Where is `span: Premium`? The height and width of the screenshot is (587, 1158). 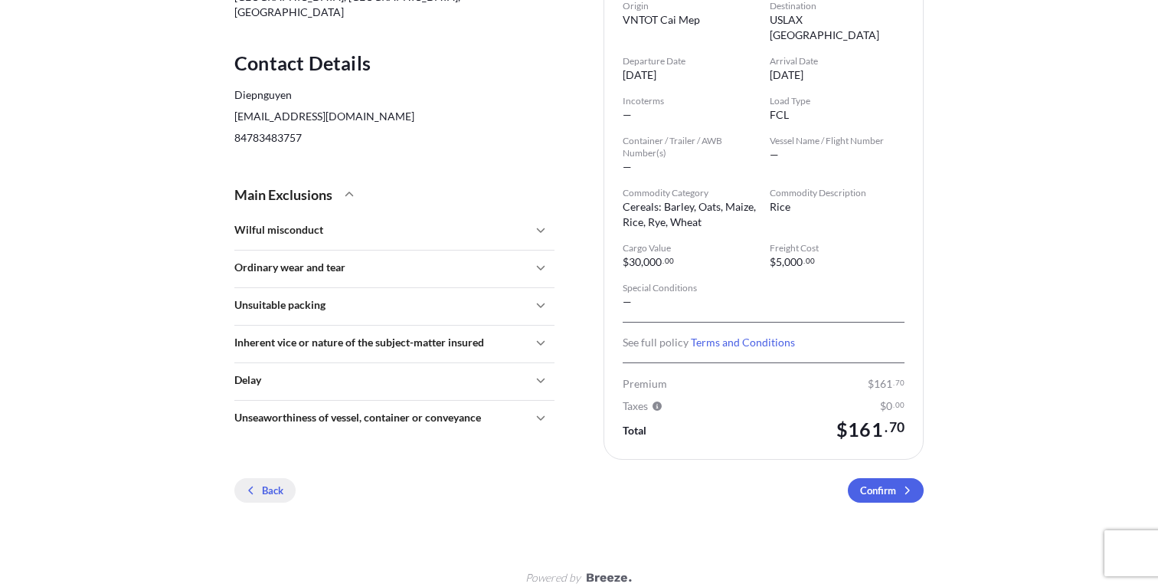 span: Premium is located at coordinates (645, 384).